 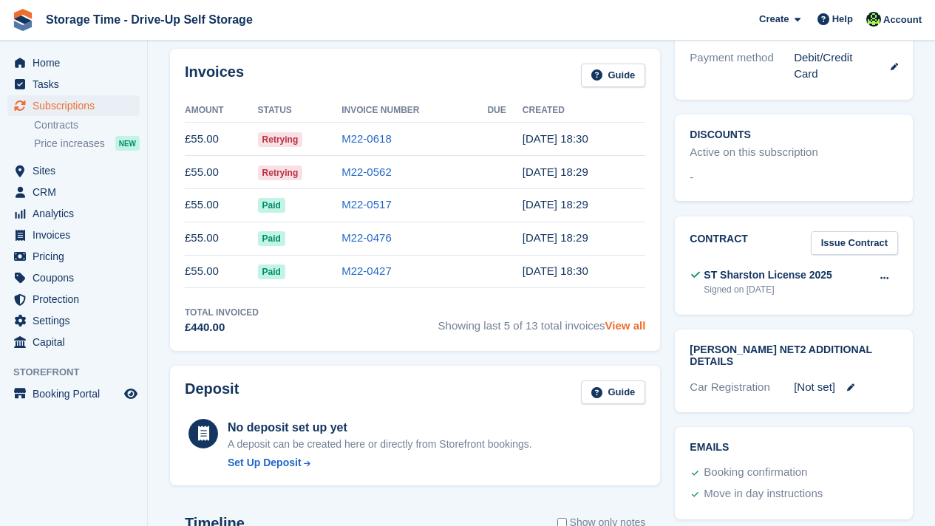 What do you see at coordinates (87, 143) in the screenshot?
I see `a: Price increases NEW` at bounding box center [87, 143].